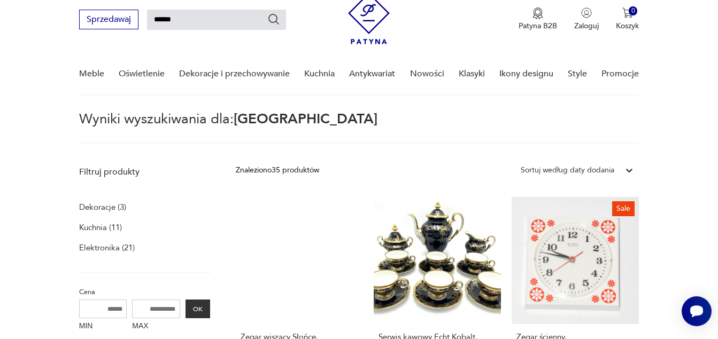 This screenshot has height=339, width=718. What do you see at coordinates (144, 172) in the screenshot?
I see `p: Filtruj produkty` at bounding box center [144, 172].